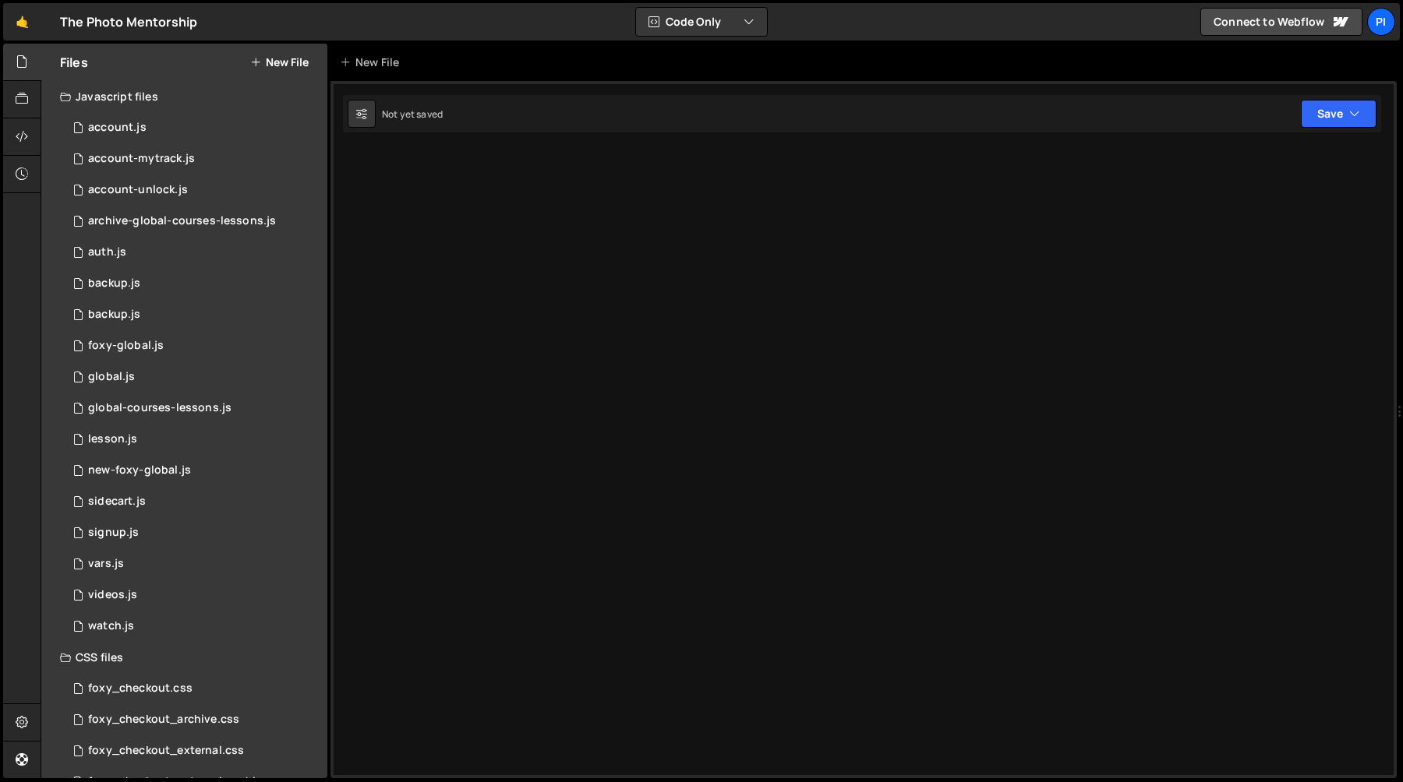 The image size is (1403, 782). I want to click on div: 13533/45031.js, so click(193, 284).